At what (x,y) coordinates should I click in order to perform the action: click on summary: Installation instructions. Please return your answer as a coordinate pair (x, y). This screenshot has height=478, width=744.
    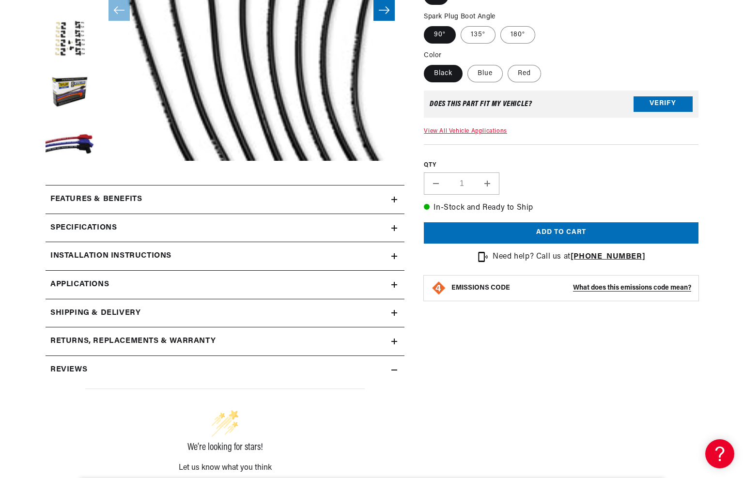
    Looking at the image, I should click on (225, 256).